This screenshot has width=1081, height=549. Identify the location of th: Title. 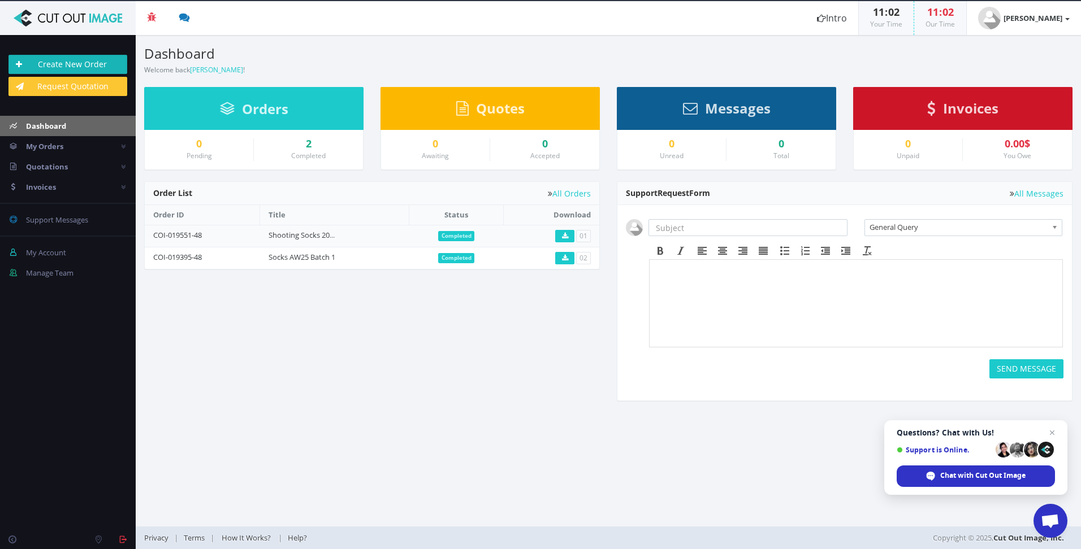
(335, 215).